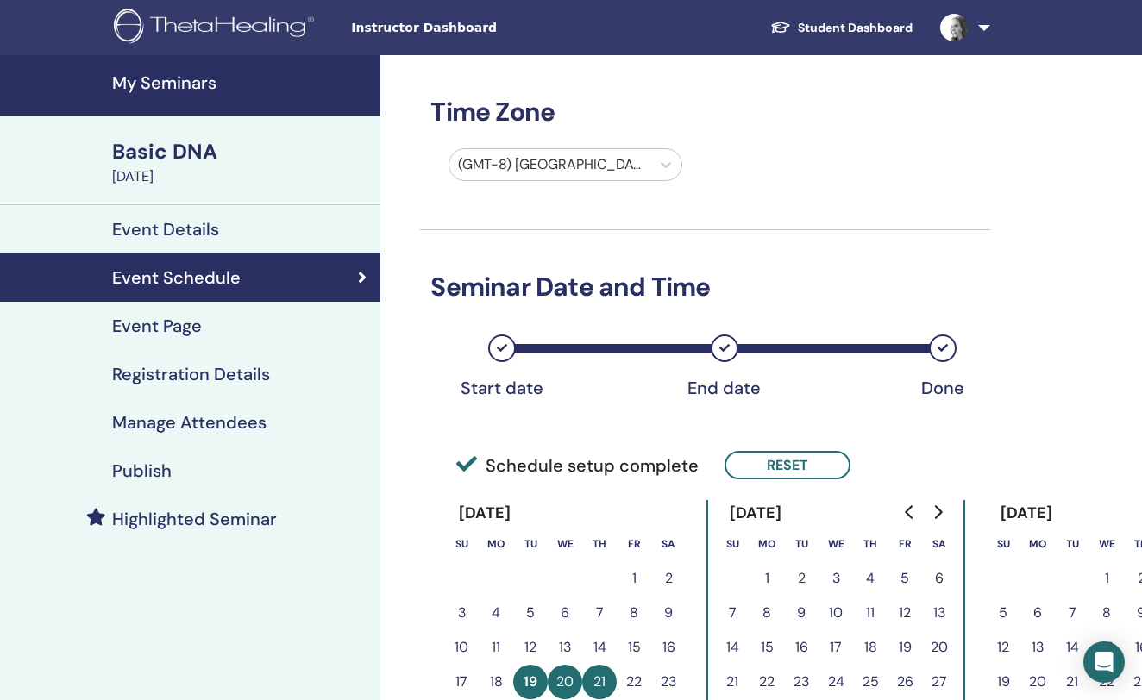 This screenshot has height=700, width=1142. Describe the element at coordinates (634, 613) in the screenshot. I see `button: 8` at that location.